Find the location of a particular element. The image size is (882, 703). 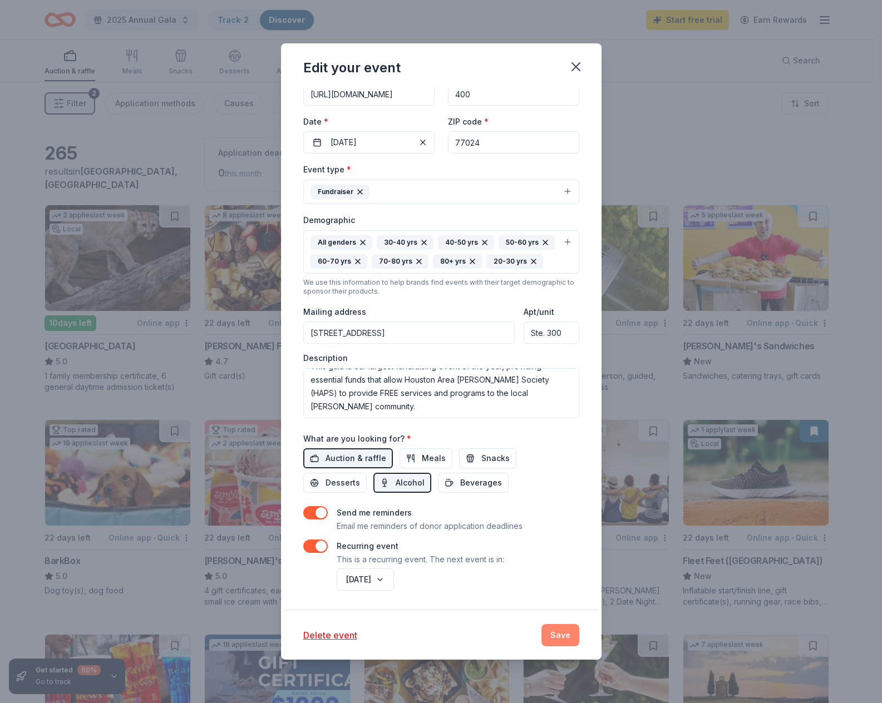

button: Snacks is located at coordinates (487, 458).